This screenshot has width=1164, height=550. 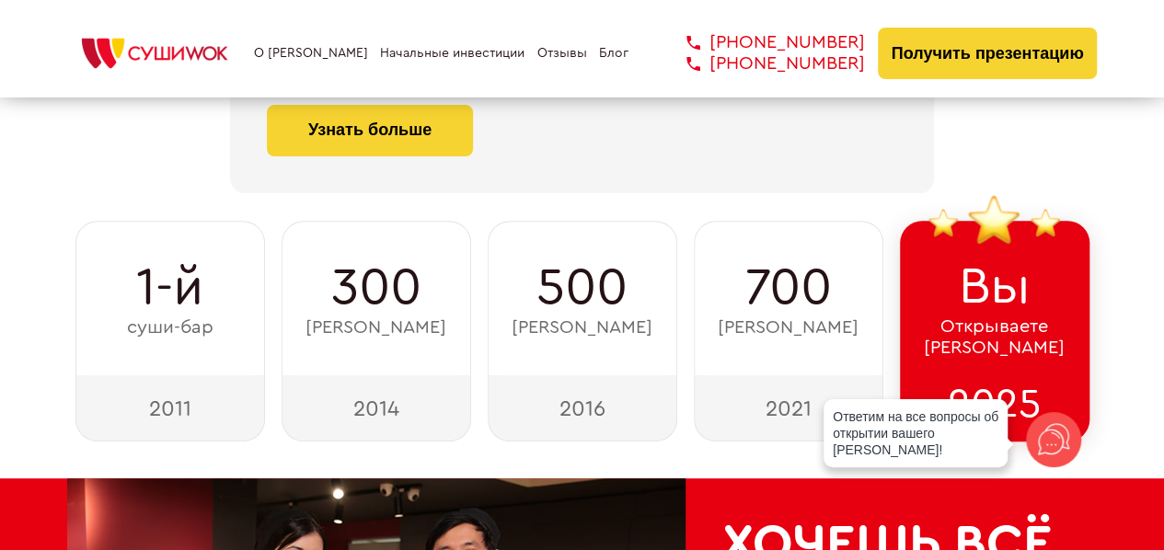 What do you see at coordinates (582, 409) in the screenshot?
I see `div: 2016` at bounding box center [582, 409].